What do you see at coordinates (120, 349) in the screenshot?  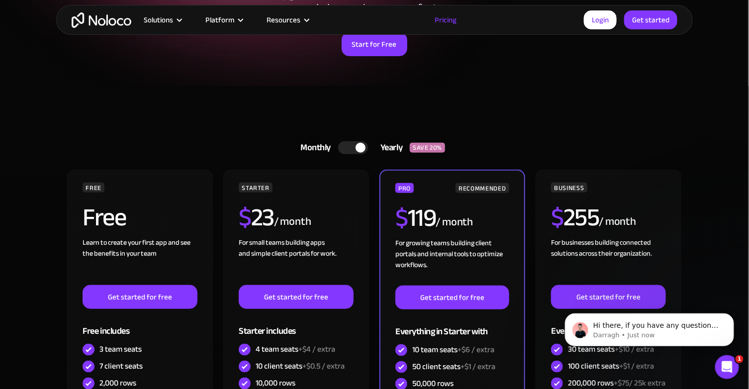 I see `div: 3 team seats` at bounding box center [120, 349].